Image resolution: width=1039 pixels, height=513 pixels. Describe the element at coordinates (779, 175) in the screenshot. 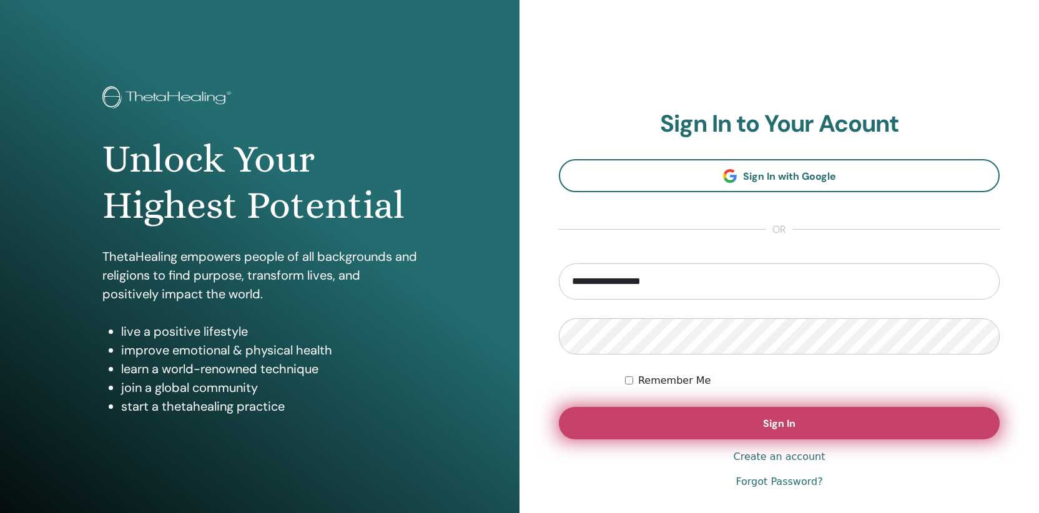

I see `a: Sign In with Google` at that location.